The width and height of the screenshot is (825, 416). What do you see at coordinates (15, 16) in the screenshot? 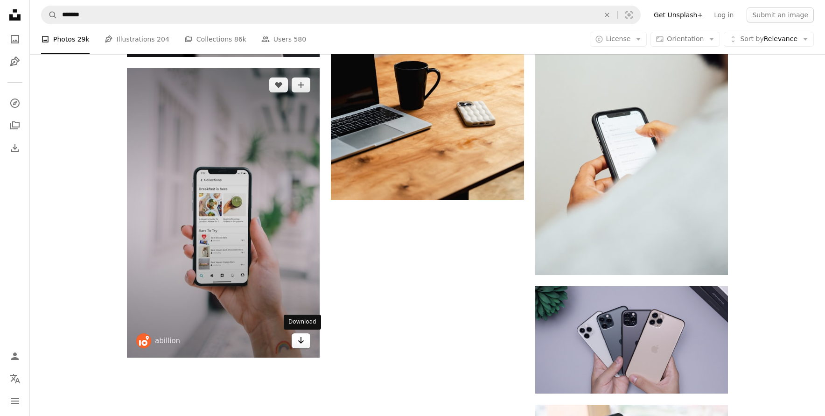
I see `a: Home — Unsplash` at bounding box center [15, 16].